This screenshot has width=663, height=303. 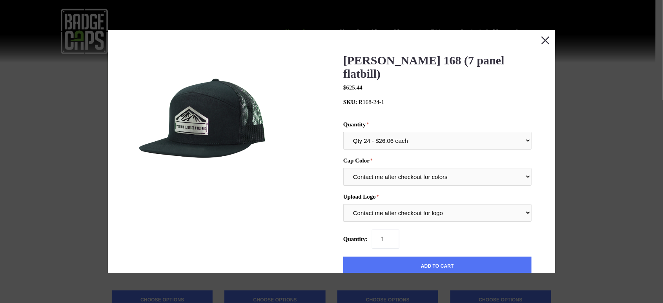 I want to click on label: Quantity, so click(x=438, y=124).